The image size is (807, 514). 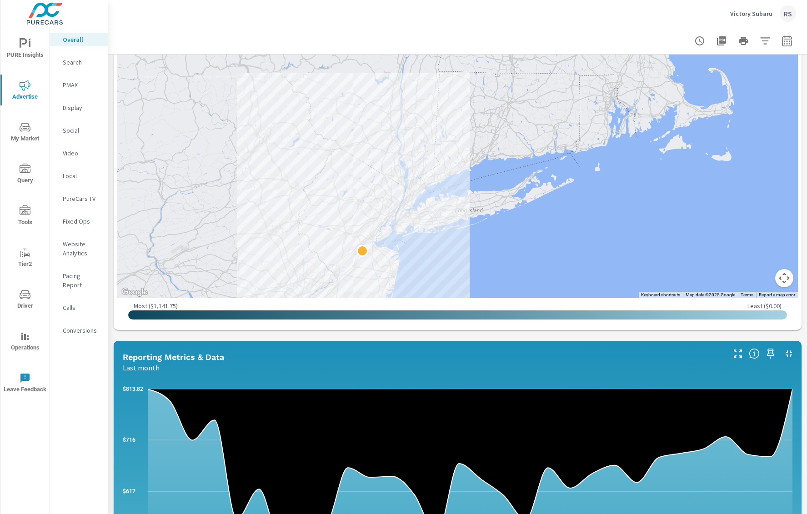 What do you see at coordinates (79, 199) in the screenshot?
I see `div: PureCars TV` at bounding box center [79, 199].